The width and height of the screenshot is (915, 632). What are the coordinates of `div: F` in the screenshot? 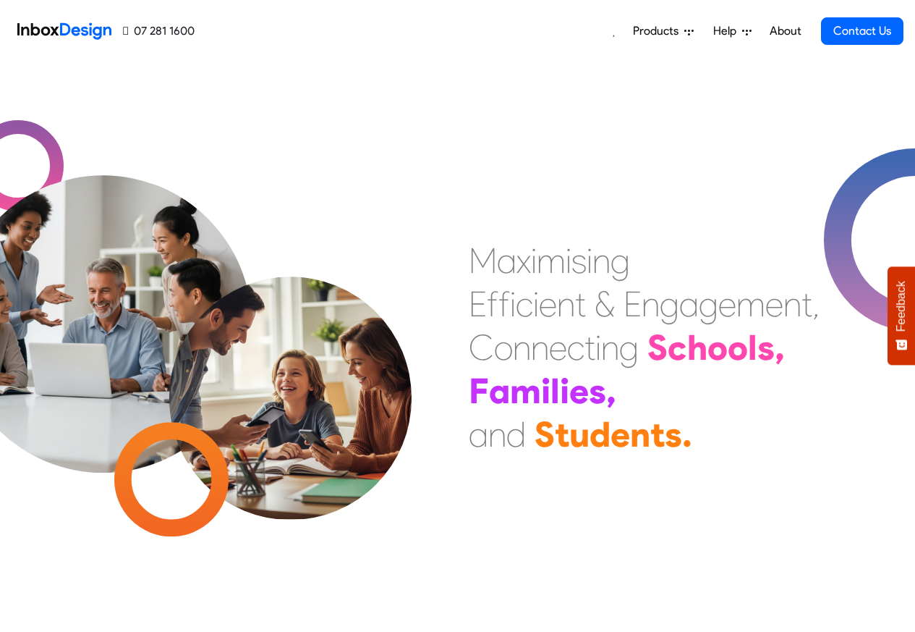 It's located at (479, 391).